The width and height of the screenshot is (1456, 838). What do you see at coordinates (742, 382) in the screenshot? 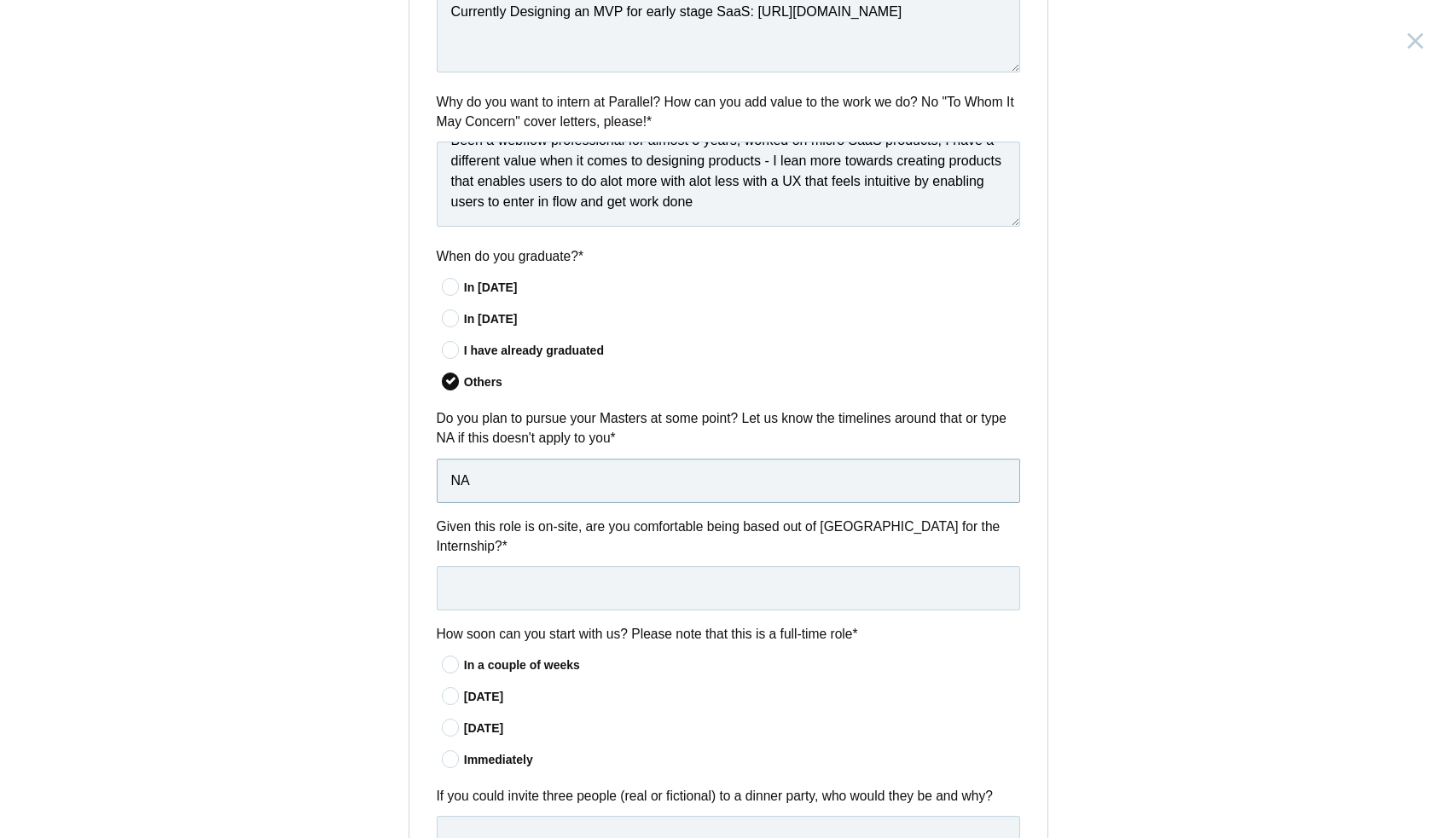
I see `div: Others` at bounding box center [742, 382].